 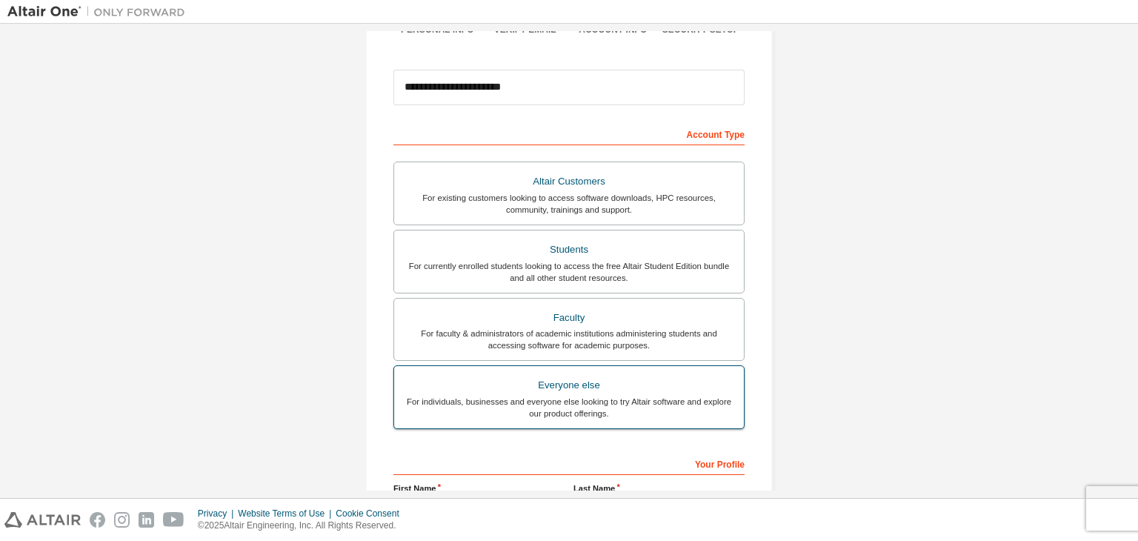 What do you see at coordinates (569, 272) in the screenshot?
I see `div: For currently enrolled students looking to access the free Altair Student Edition bundle and all ...` at bounding box center [569, 272].